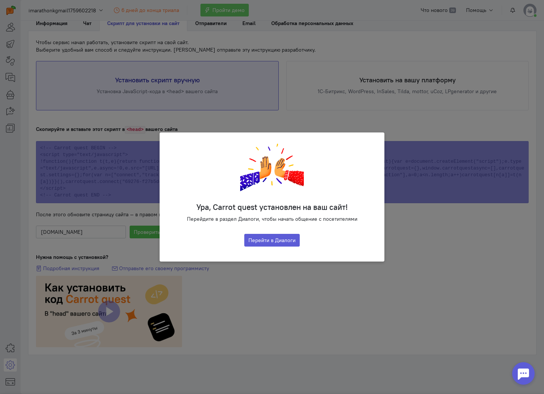 This screenshot has height=394, width=544. What do you see at coordinates (454, 15) in the screenshot?
I see `span: Я согласен` at bounding box center [454, 15].